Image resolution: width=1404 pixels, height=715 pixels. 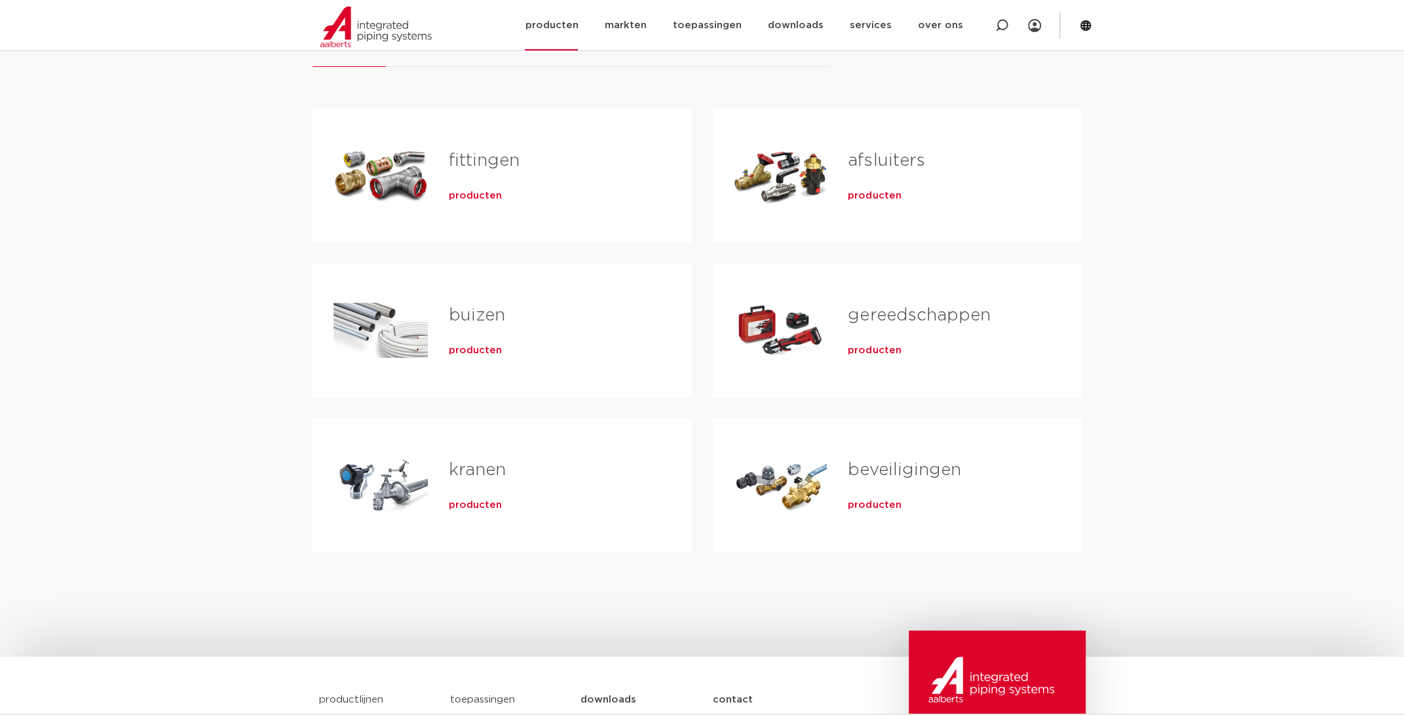 I want to click on a: gereedschappen, so click(x=919, y=315).